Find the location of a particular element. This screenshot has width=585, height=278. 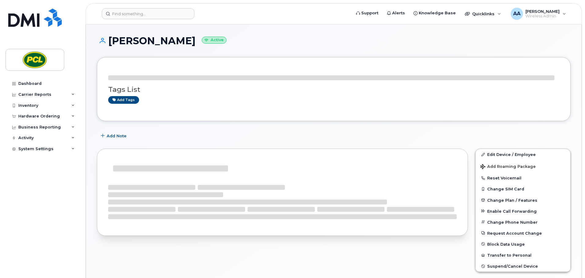

span: Add Roaming Package is located at coordinates (508, 167).